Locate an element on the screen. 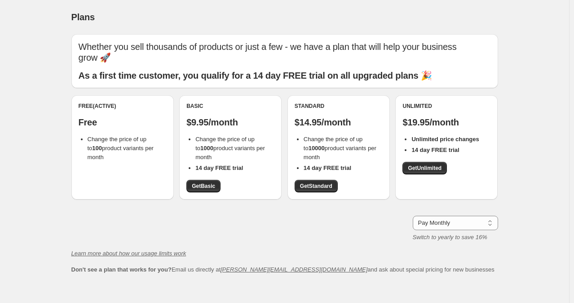  p: Whether you sell thousands of products or just a few - we have a plan that will help your busines... is located at coordinates (285, 52).